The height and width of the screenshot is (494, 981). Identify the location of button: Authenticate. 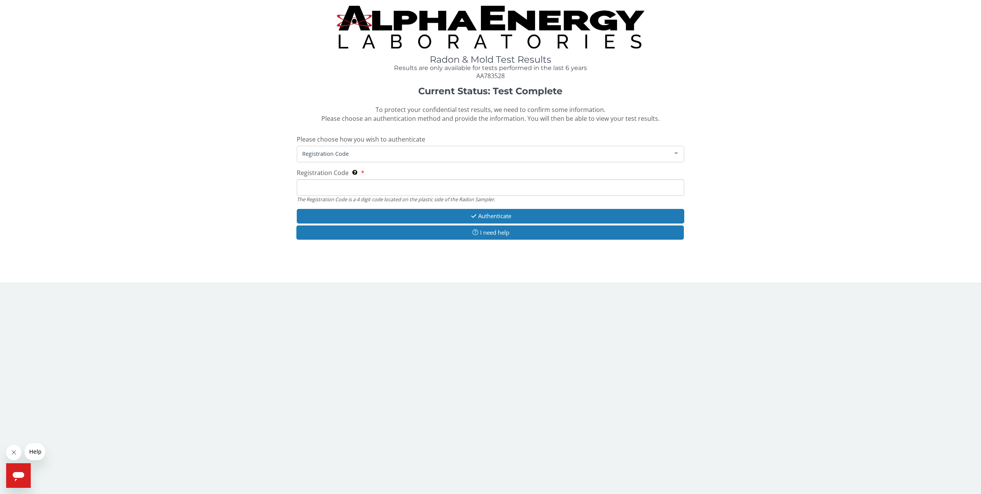
(491, 216).